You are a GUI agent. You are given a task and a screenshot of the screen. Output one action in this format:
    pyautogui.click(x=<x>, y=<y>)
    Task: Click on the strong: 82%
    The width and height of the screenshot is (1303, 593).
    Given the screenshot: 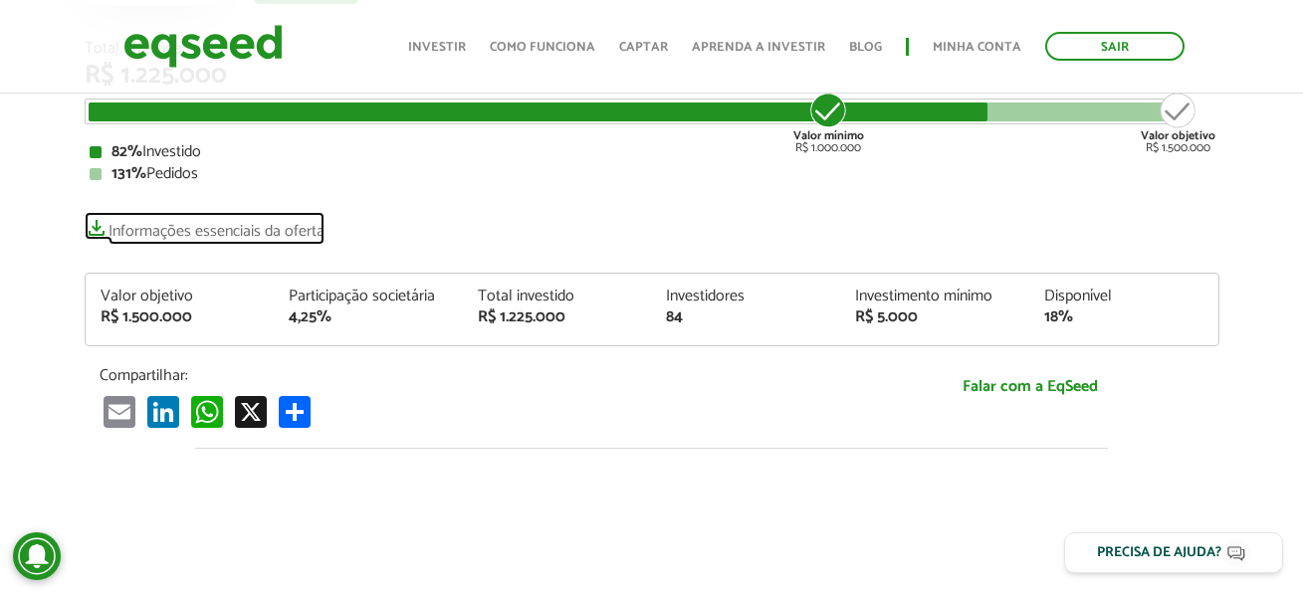 What is the action you would take?
    pyautogui.click(x=126, y=151)
    